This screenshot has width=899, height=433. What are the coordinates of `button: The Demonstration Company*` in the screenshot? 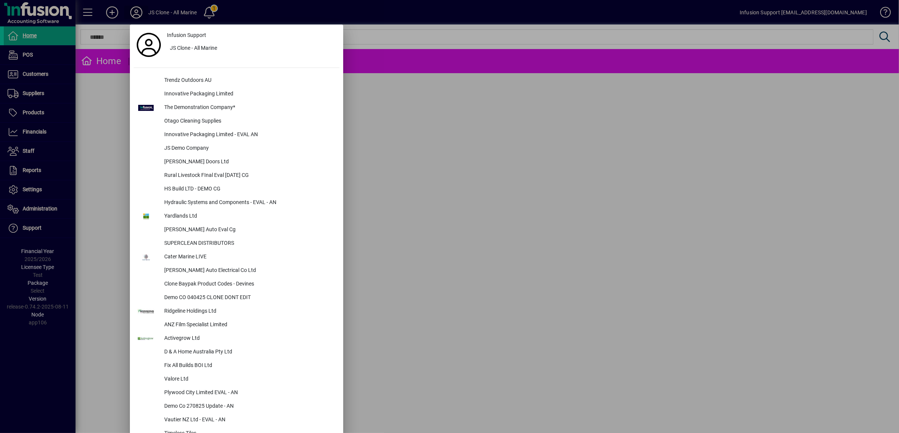 It's located at (236, 108).